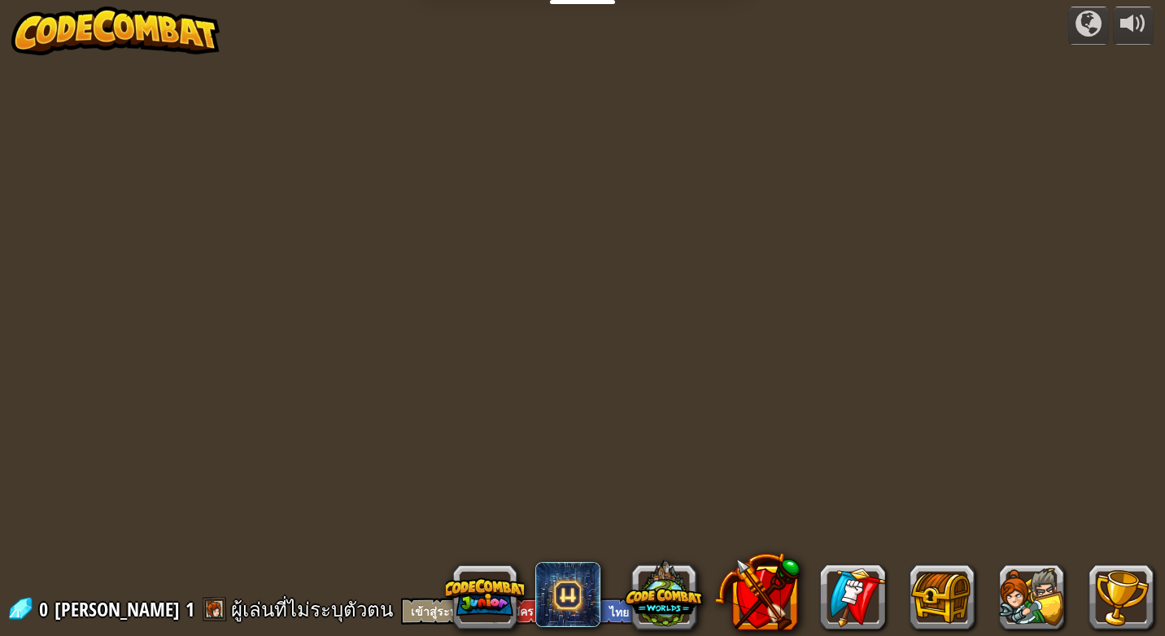 This screenshot has width=1165, height=636. Describe the element at coordinates (438, 611) in the screenshot. I see `button: เข้าสู่ระบบ` at that location.